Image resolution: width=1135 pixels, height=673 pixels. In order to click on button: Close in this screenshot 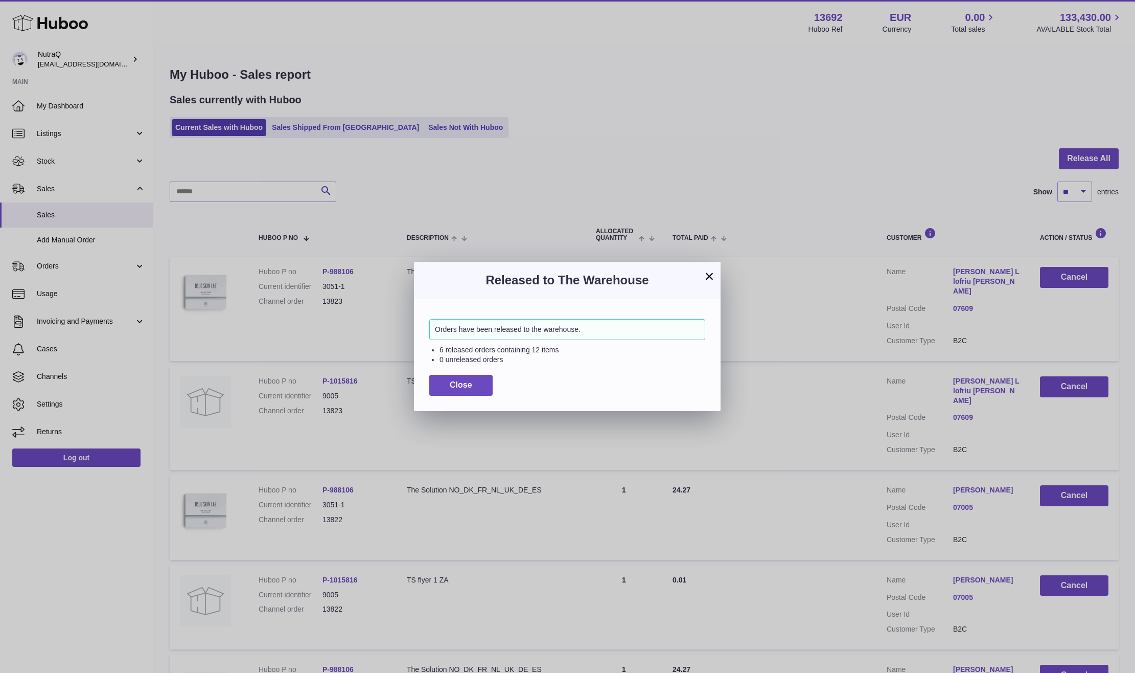, I will do `click(461, 385)`.